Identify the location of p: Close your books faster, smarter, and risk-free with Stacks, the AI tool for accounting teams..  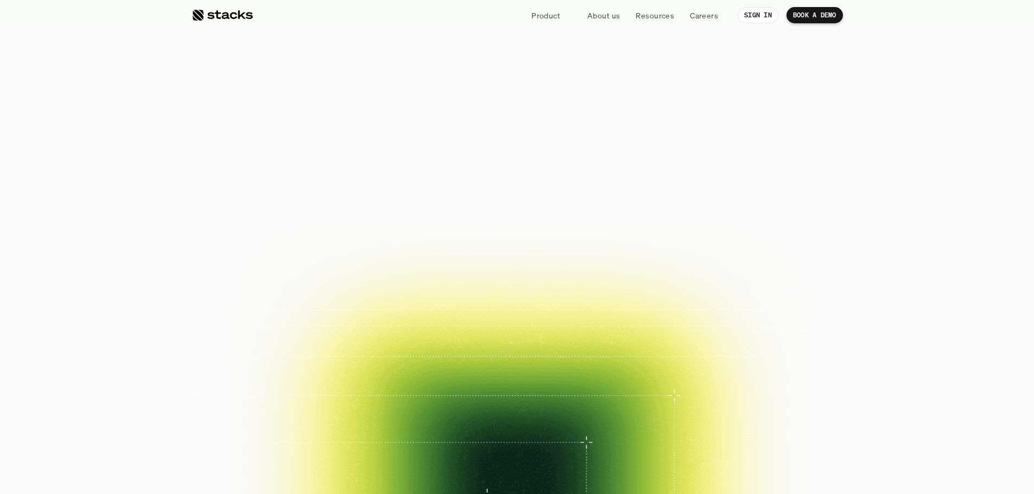
(517, 193).